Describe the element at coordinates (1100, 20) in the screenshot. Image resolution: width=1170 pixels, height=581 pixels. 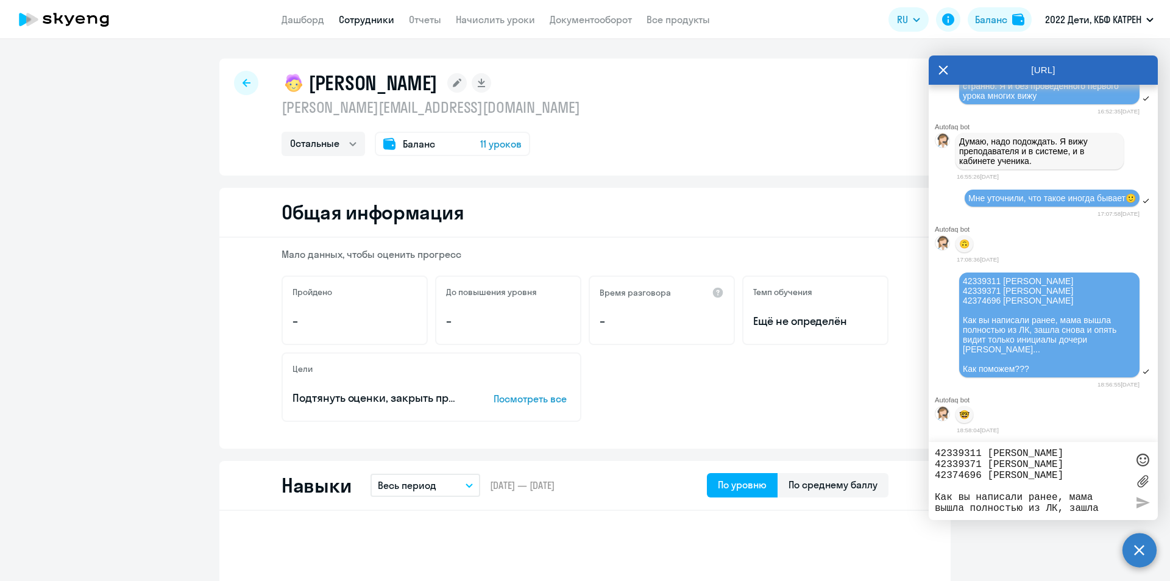
I see `button: 2022 Дети, КБФ КАТРЕН` at that location.